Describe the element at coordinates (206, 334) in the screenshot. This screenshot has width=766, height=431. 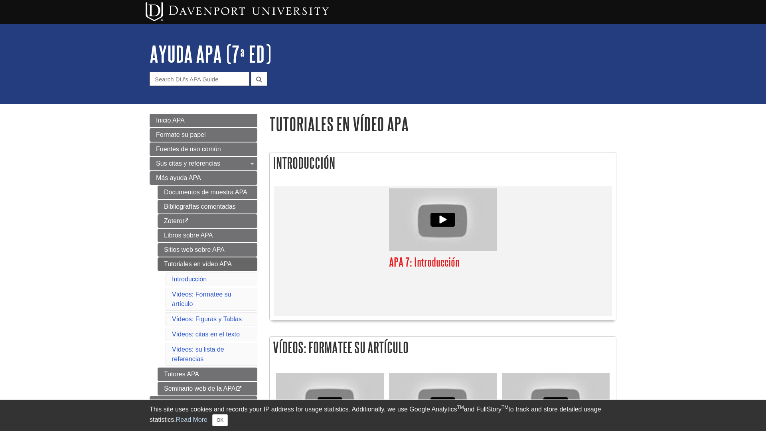
I see `a: Vídeos: citas en el texto` at that location.